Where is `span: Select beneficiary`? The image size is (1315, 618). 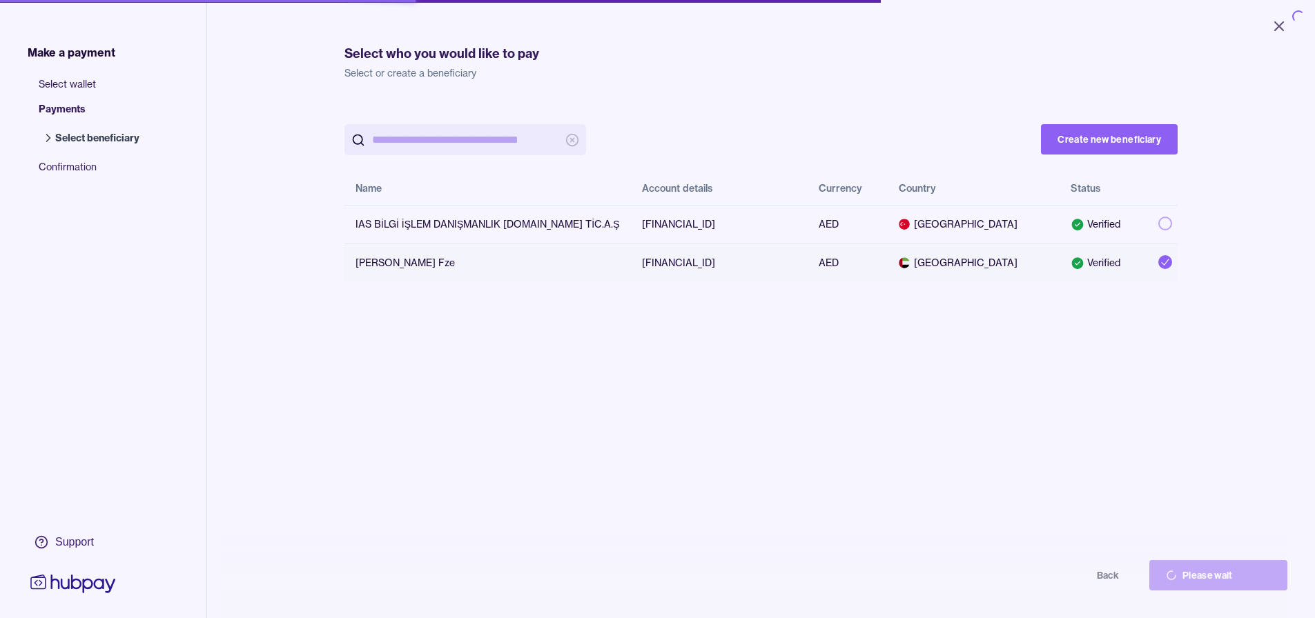
span: Select beneficiary is located at coordinates (97, 138).